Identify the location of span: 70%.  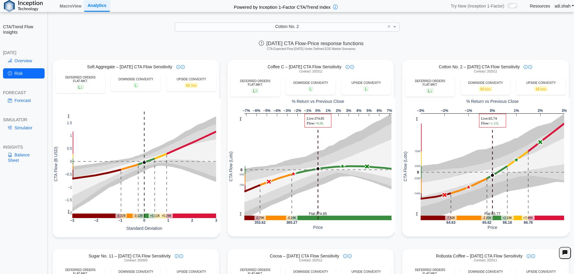
(193, 86).